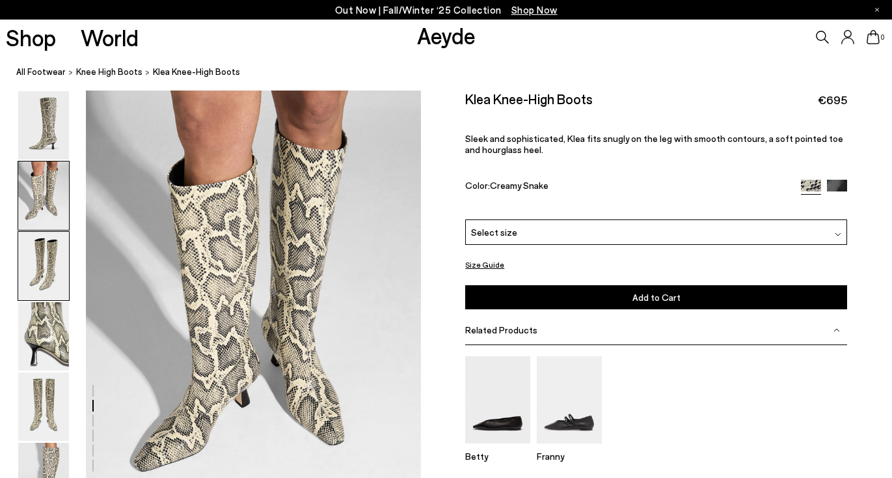 The width and height of the screenshot is (892, 478). What do you see at coordinates (109, 37) in the screenshot?
I see `a: World` at bounding box center [109, 37].